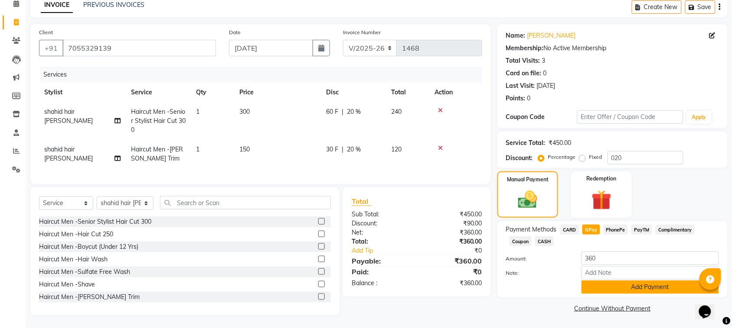 Image resolution: width=732 pixels, height=328 pixels. Describe the element at coordinates (641, 230) in the screenshot. I see `span: PayTM` at that location.